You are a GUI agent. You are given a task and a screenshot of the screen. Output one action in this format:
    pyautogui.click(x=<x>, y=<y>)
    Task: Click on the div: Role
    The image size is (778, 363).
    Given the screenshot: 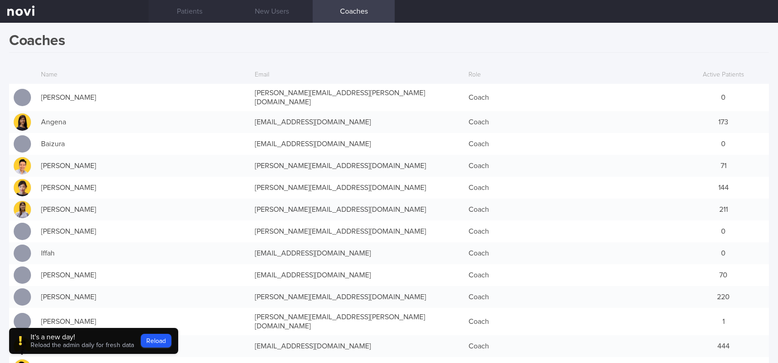 What is the action you would take?
    pyautogui.click(x=571, y=75)
    